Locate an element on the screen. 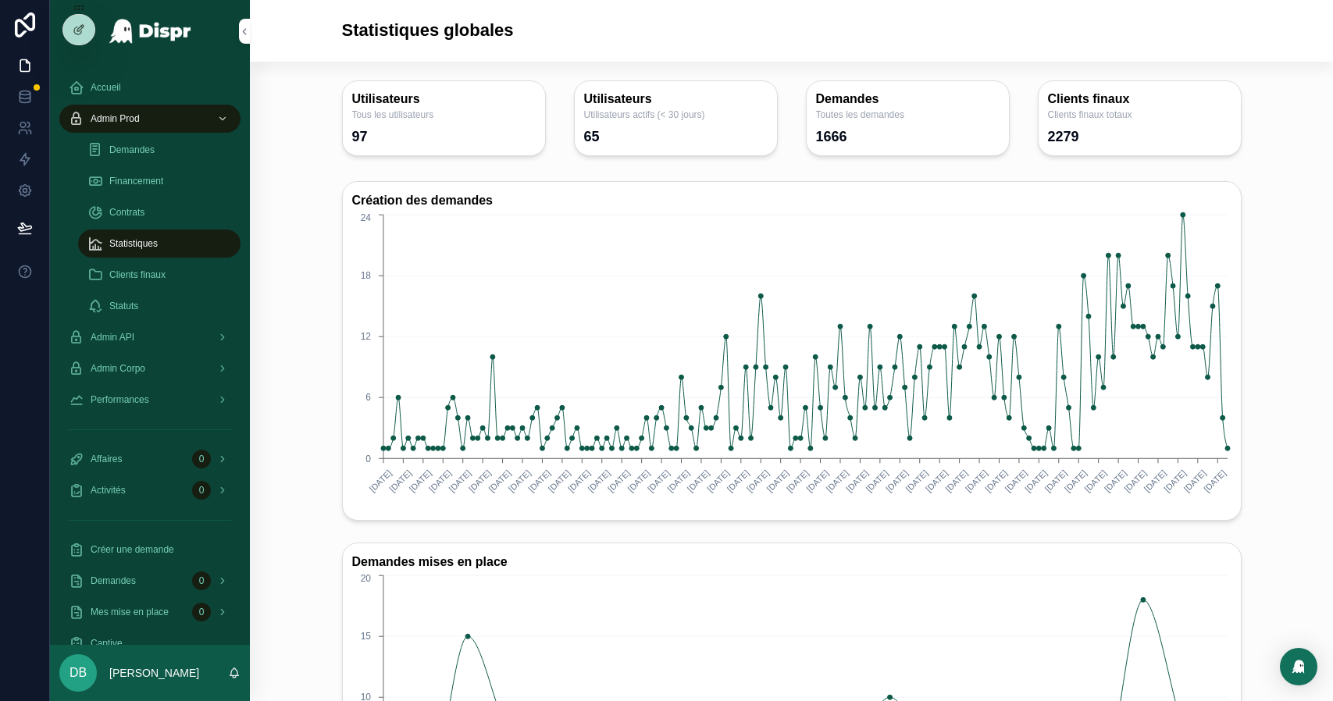  span: Admin API is located at coordinates (112, 337).